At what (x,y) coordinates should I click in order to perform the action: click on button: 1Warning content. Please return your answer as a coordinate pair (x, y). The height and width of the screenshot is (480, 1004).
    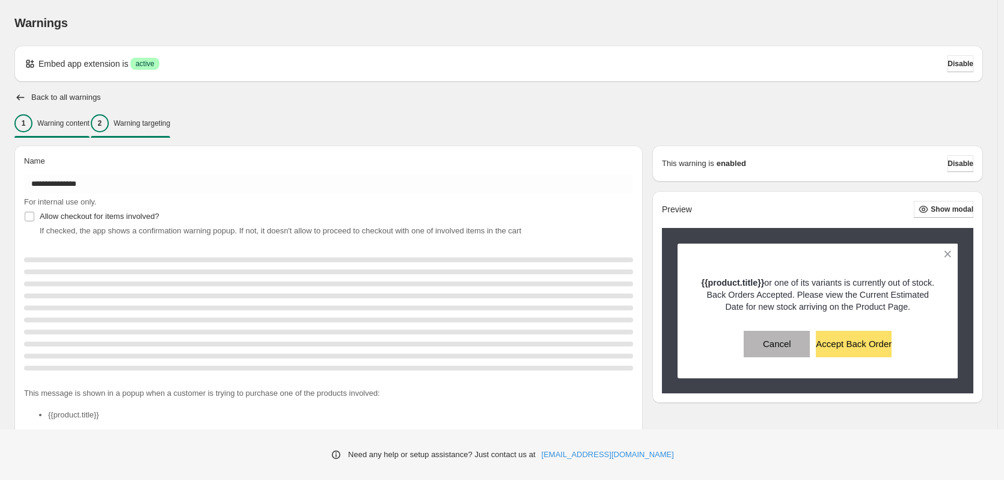
    Looking at the image, I should click on (52, 123).